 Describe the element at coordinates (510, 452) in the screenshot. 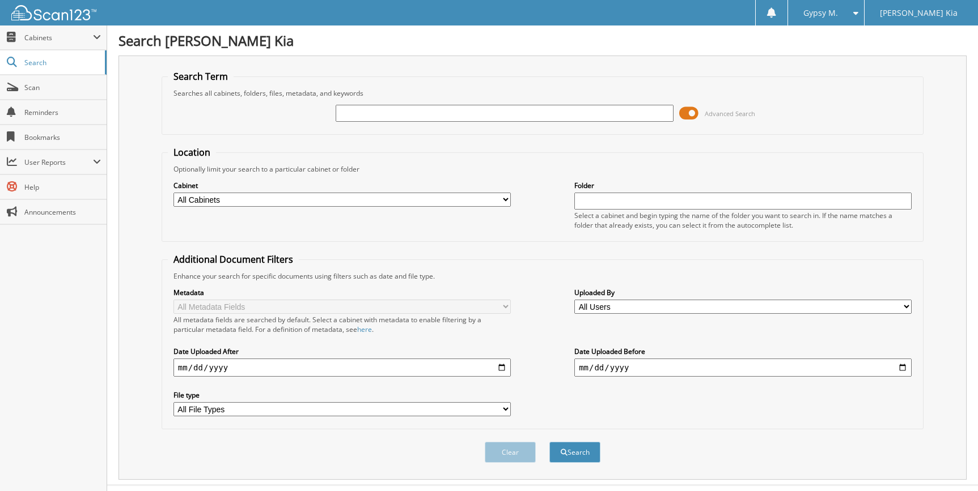

I see `button: Clear` at that location.